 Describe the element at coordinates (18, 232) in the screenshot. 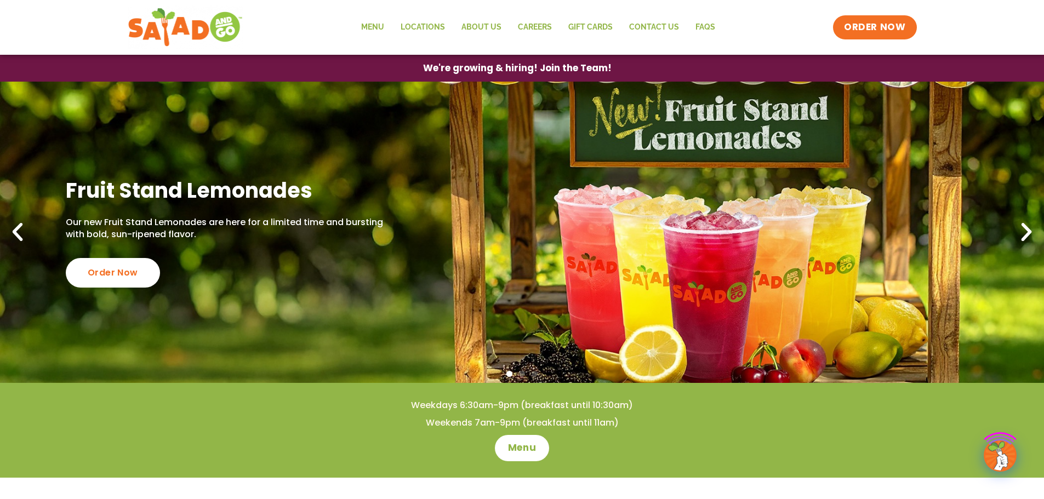

I see `div: Previous slide` at that location.